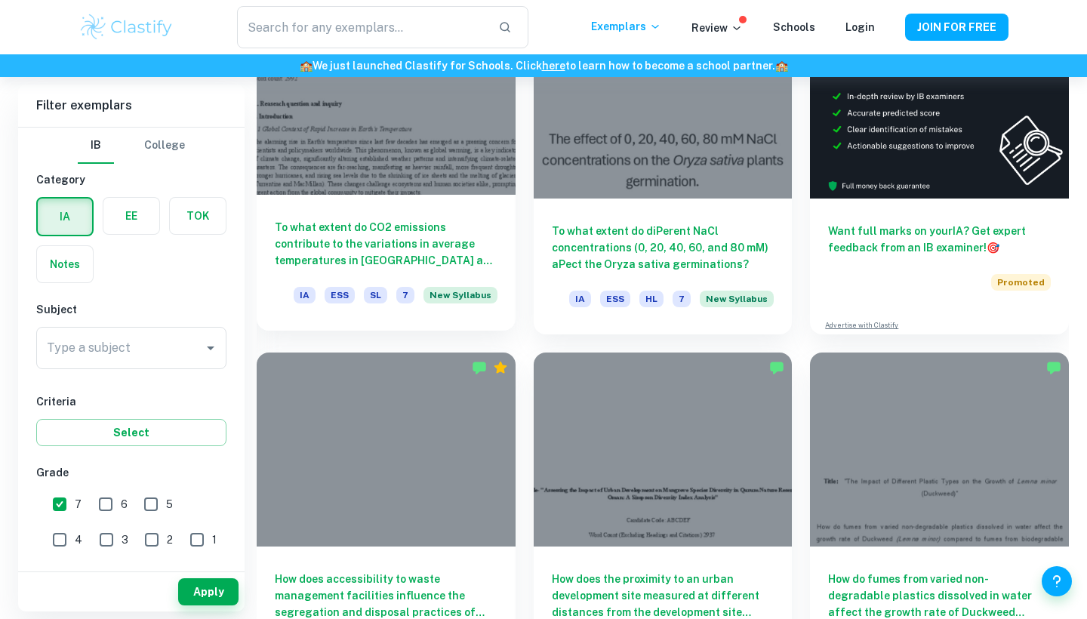 This screenshot has width=1087, height=619. What do you see at coordinates (208, 592) in the screenshot?
I see `button: Apply` at bounding box center [208, 592].